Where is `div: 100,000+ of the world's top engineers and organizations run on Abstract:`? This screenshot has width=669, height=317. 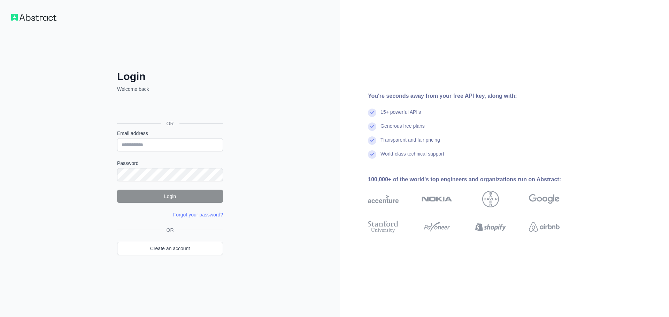
div: 100,000+ of the world's top engineers and organizations run on Abstract: is located at coordinates (475, 180).